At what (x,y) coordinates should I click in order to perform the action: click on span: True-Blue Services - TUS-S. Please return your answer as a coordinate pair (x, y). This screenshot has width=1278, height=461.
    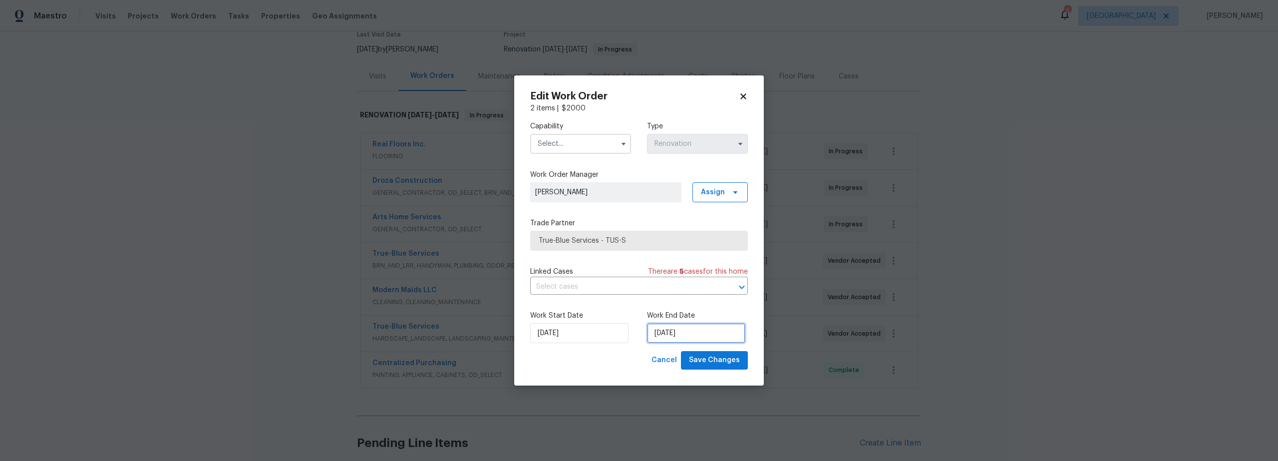
    Looking at the image, I should click on (639, 241).